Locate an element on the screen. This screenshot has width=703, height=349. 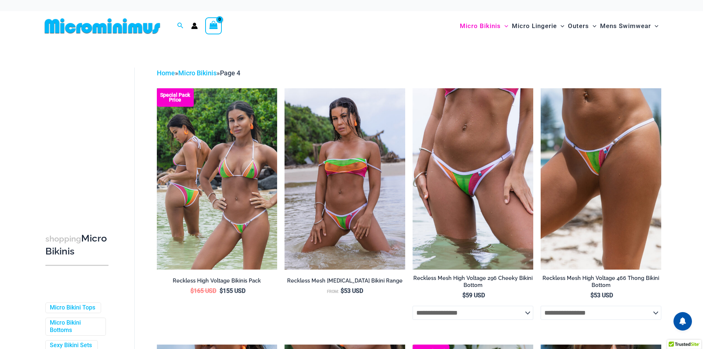
a: Micro Bikinis is located at coordinates (197, 73).